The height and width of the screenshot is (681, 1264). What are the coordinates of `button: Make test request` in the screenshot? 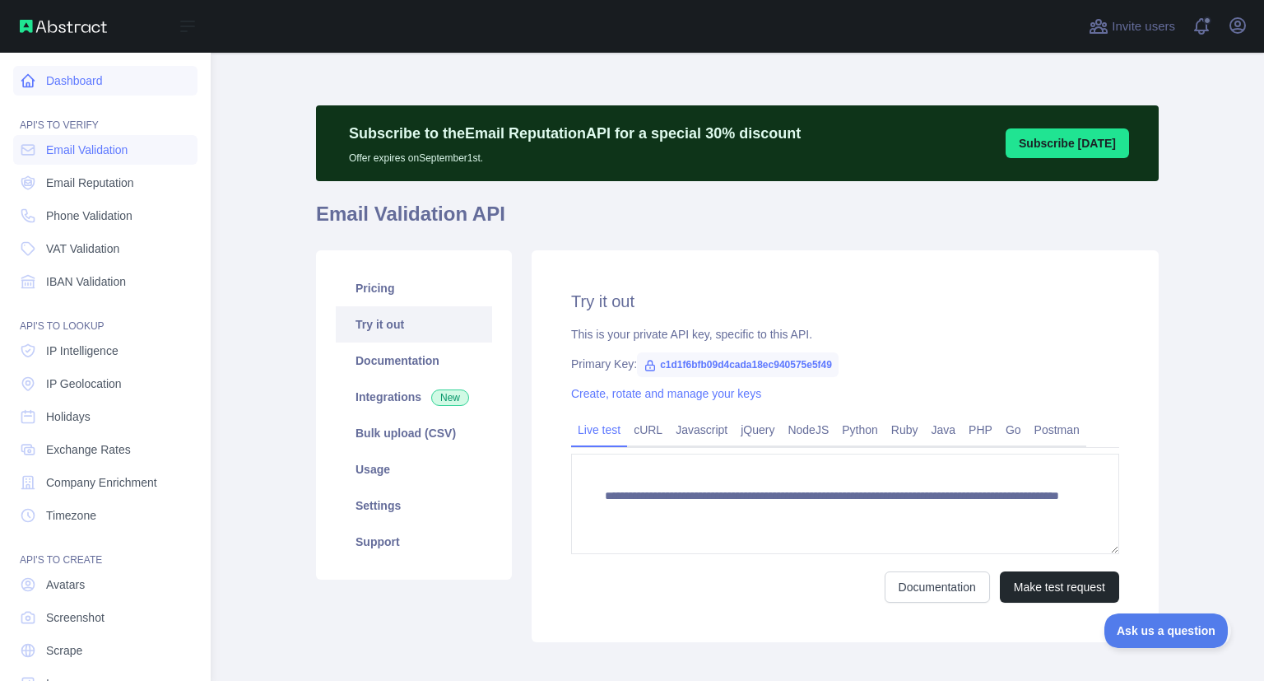 It's located at (1059, 587).